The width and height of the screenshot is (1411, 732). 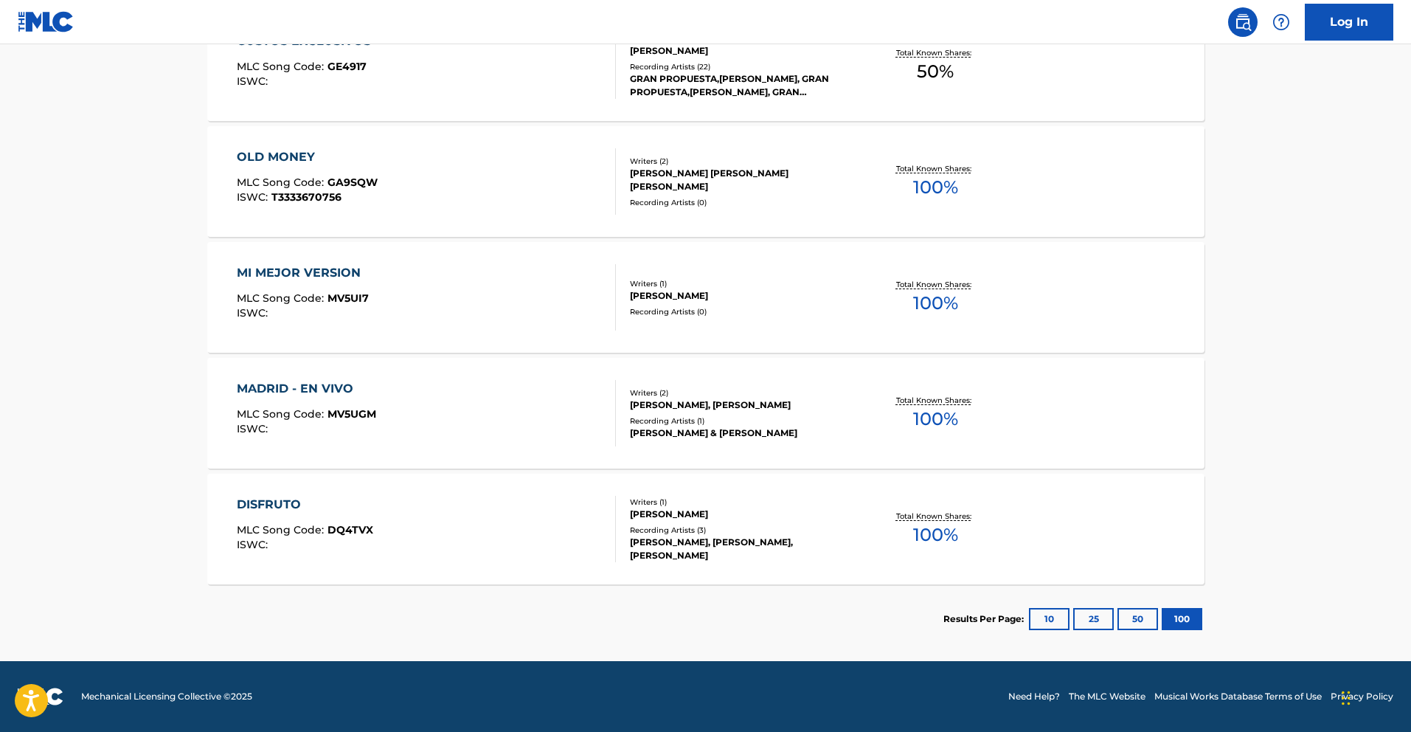 What do you see at coordinates (1034, 696) in the screenshot?
I see `a: Need Help?` at bounding box center [1034, 696].